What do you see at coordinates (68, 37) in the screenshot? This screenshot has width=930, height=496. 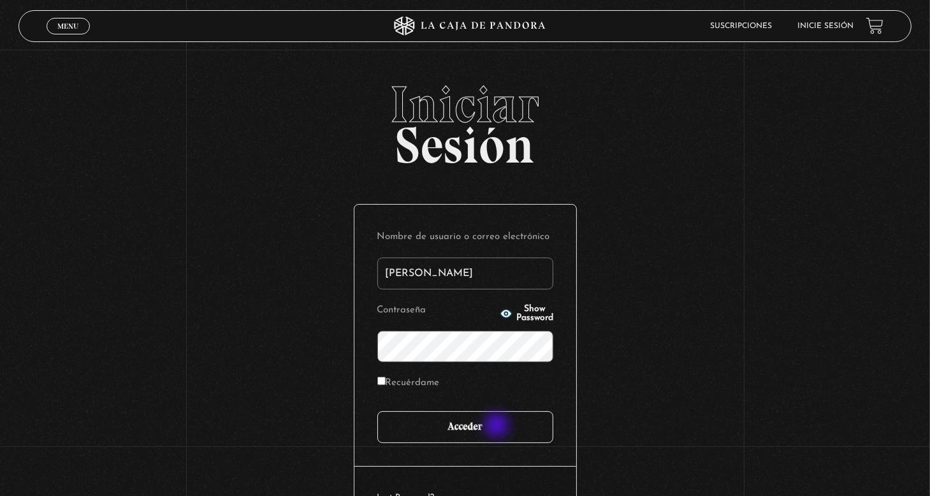 I see `span: Cerrar` at bounding box center [68, 37].